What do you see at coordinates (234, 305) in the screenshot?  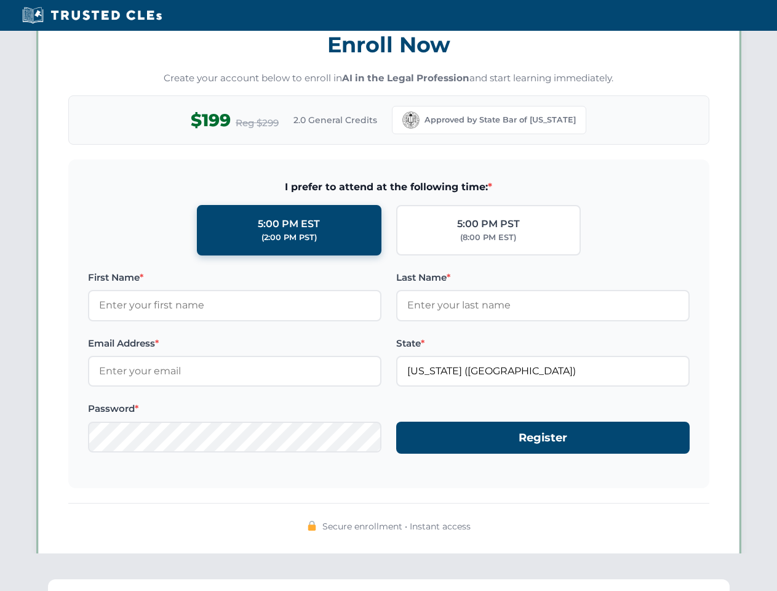 I see `input: Enter your first name` at bounding box center [234, 305].